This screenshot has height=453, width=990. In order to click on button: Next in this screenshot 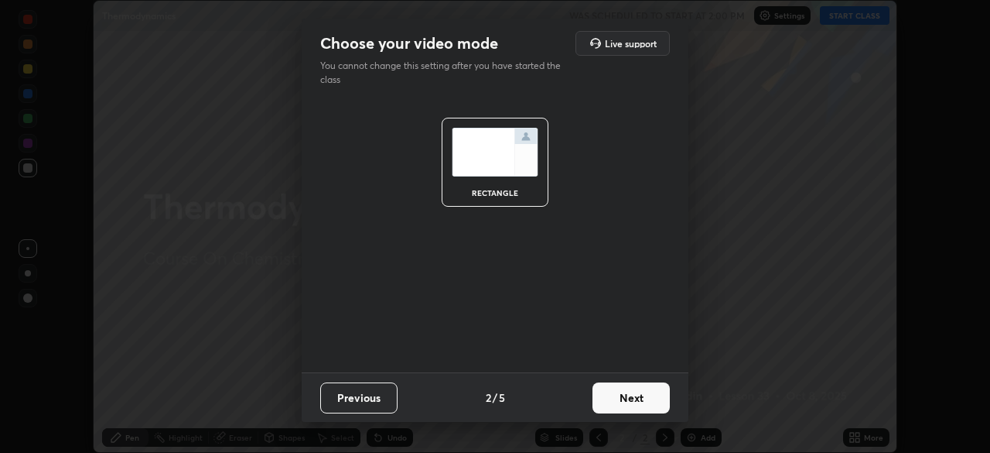, I will do `click(631, 398)`.